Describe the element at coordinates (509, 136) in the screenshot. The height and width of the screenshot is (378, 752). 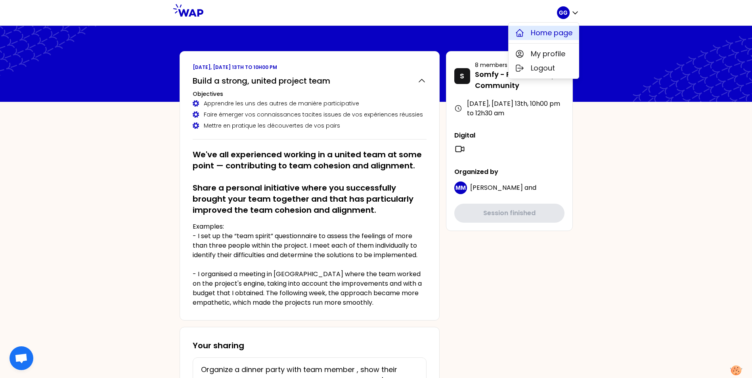
I see `p: Digital` at that location.